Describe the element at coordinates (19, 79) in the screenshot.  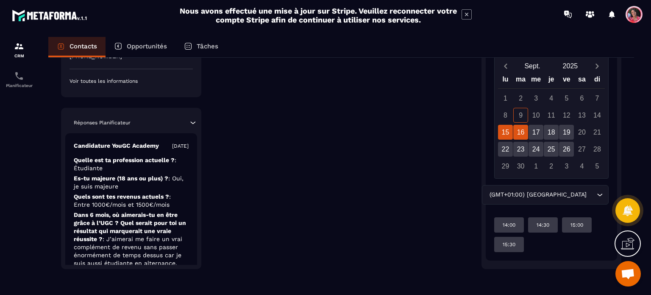
I see `a: schedulerschedulerPlanificateur` at that location.